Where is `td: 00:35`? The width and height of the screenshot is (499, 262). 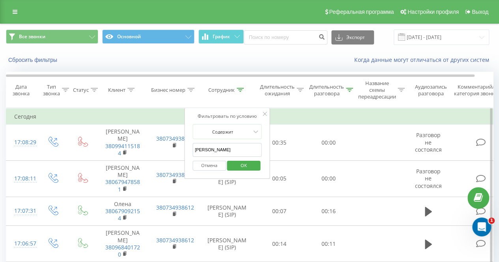 td: 00:35 is located at coordinates (279, 143).